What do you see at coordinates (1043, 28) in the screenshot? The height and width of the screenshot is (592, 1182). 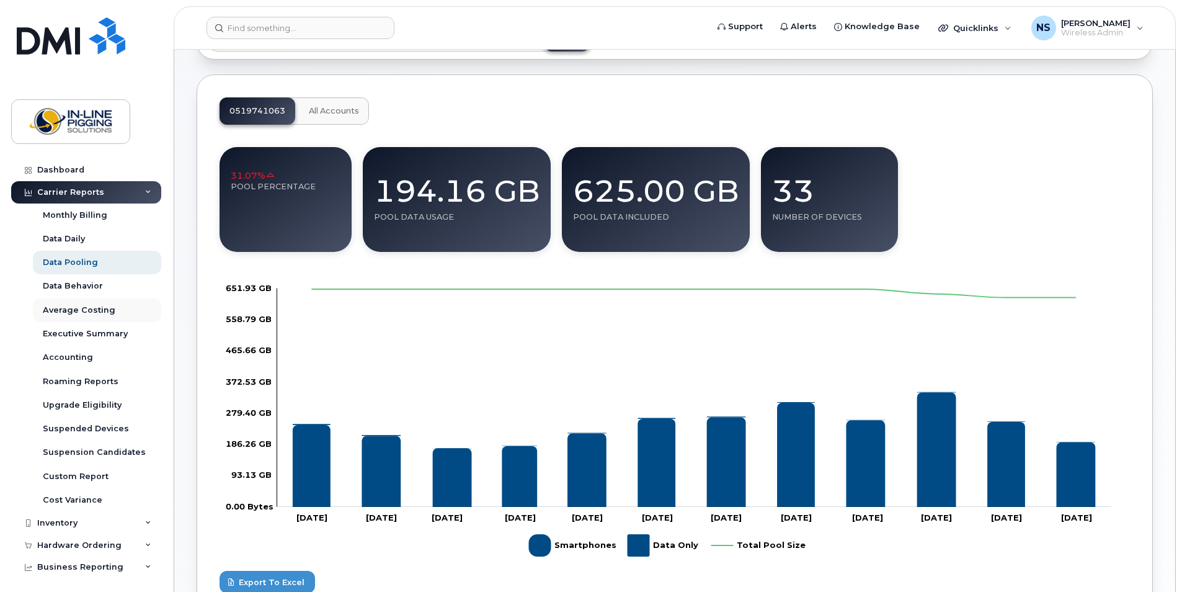 I see `span: NS` at bounding box center [1043, 28].